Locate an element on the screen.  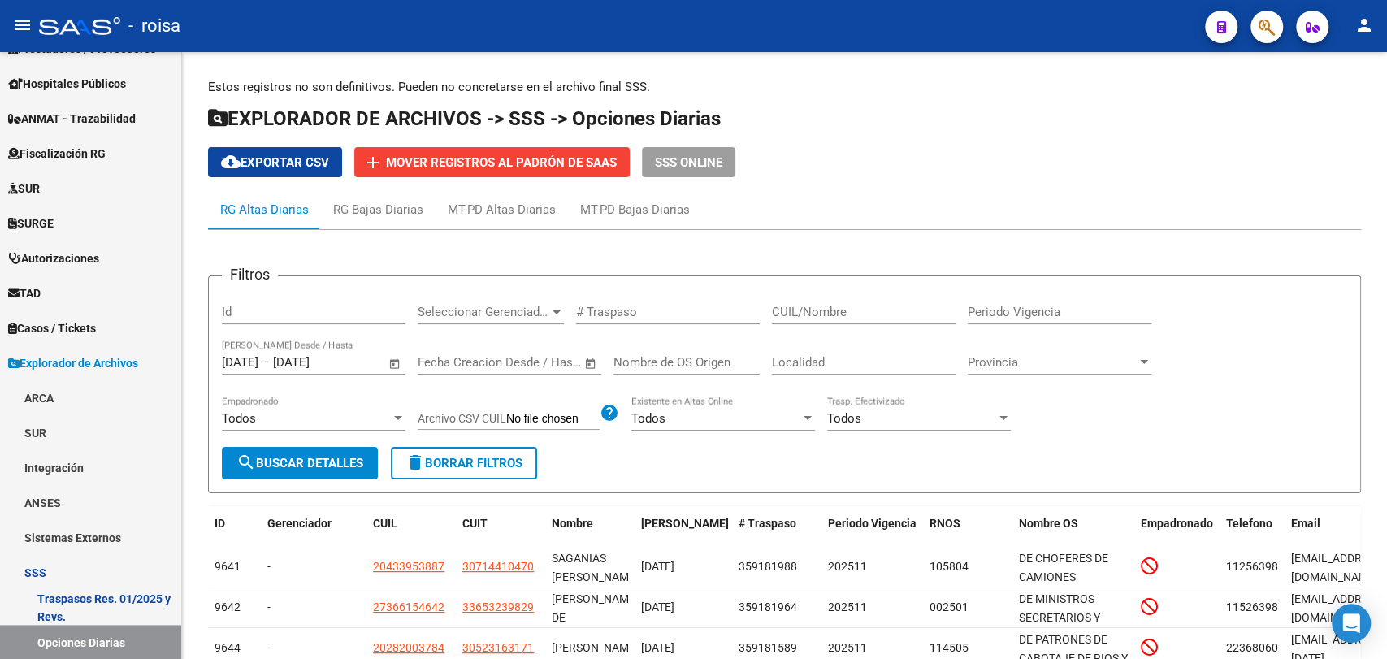
span: Email is located at coordinates (1306, 523).